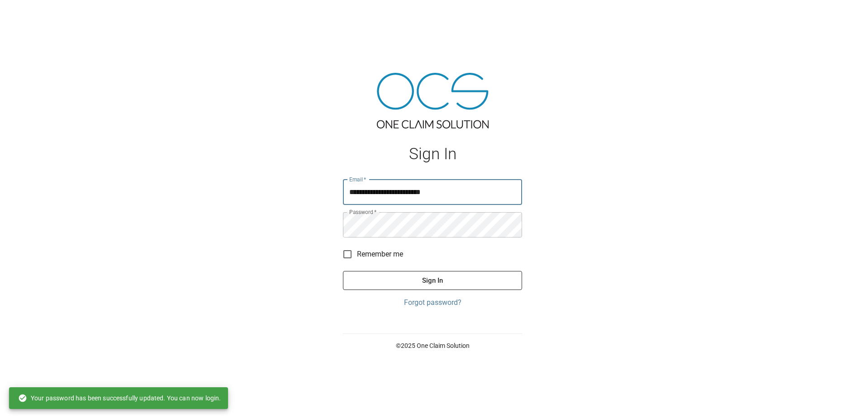 This screenshot has width=865, height=418. What do you see at coordinates (432, 154) in the screenshot?
I see `h1: Sign In` at bounding box center [432, 154].